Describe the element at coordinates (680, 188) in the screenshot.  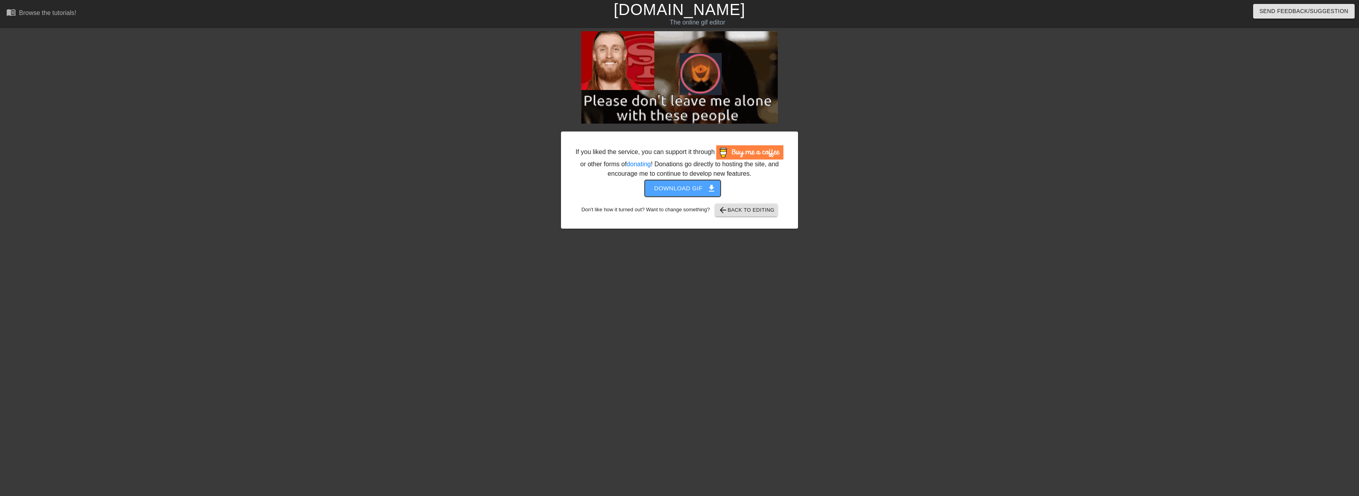
I see `a: Download gif` at that location.